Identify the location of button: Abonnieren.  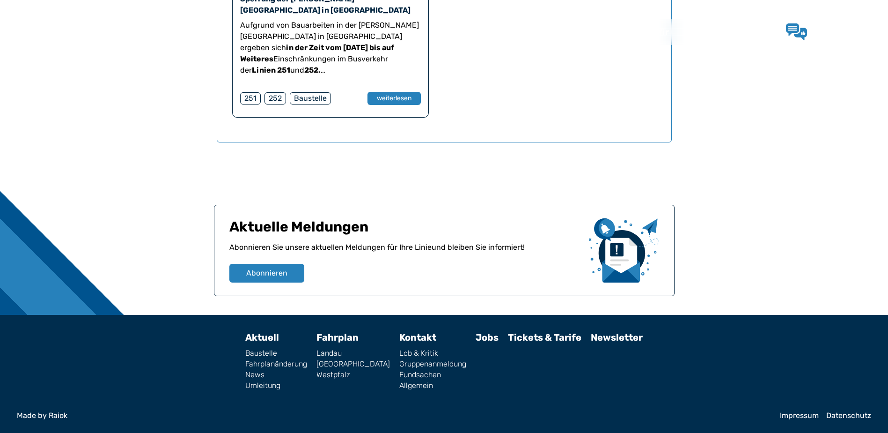
(267, 273).